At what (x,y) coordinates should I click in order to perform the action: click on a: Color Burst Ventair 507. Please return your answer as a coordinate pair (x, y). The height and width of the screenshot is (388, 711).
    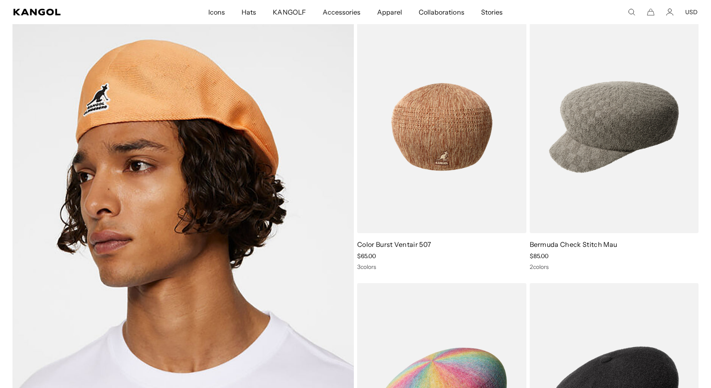
    Looking at the image, I should click on (394, 244).